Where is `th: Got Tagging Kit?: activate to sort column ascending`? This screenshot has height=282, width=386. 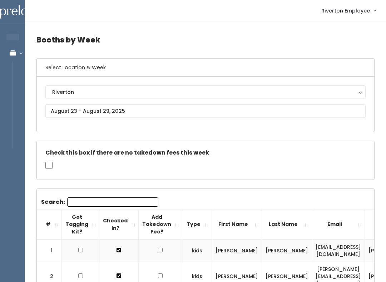 th: Got Tagging Kit?: activate to sort column ascending is located at coordinates (80, 224).